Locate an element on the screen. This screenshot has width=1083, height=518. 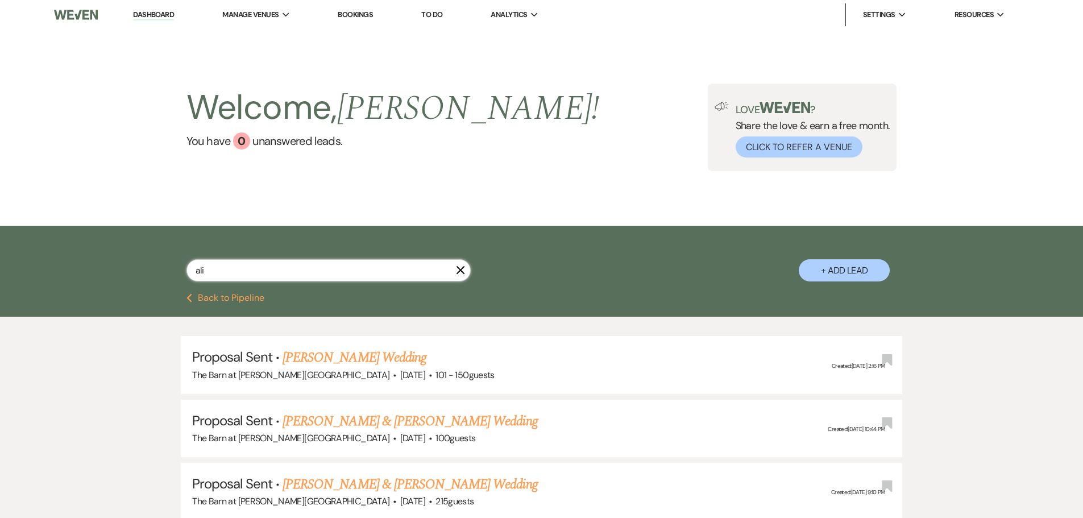
a: To Do is located at coordinates (432, 14).